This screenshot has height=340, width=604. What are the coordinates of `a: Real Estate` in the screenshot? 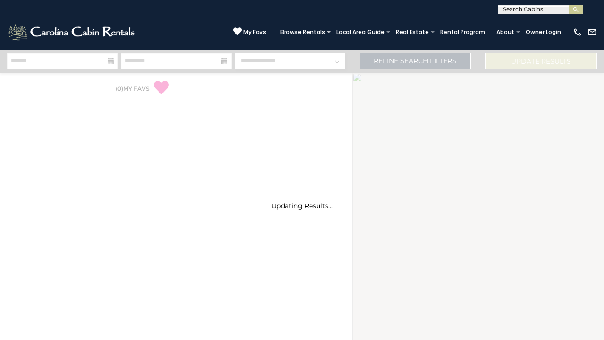 It's located at (413, 32).